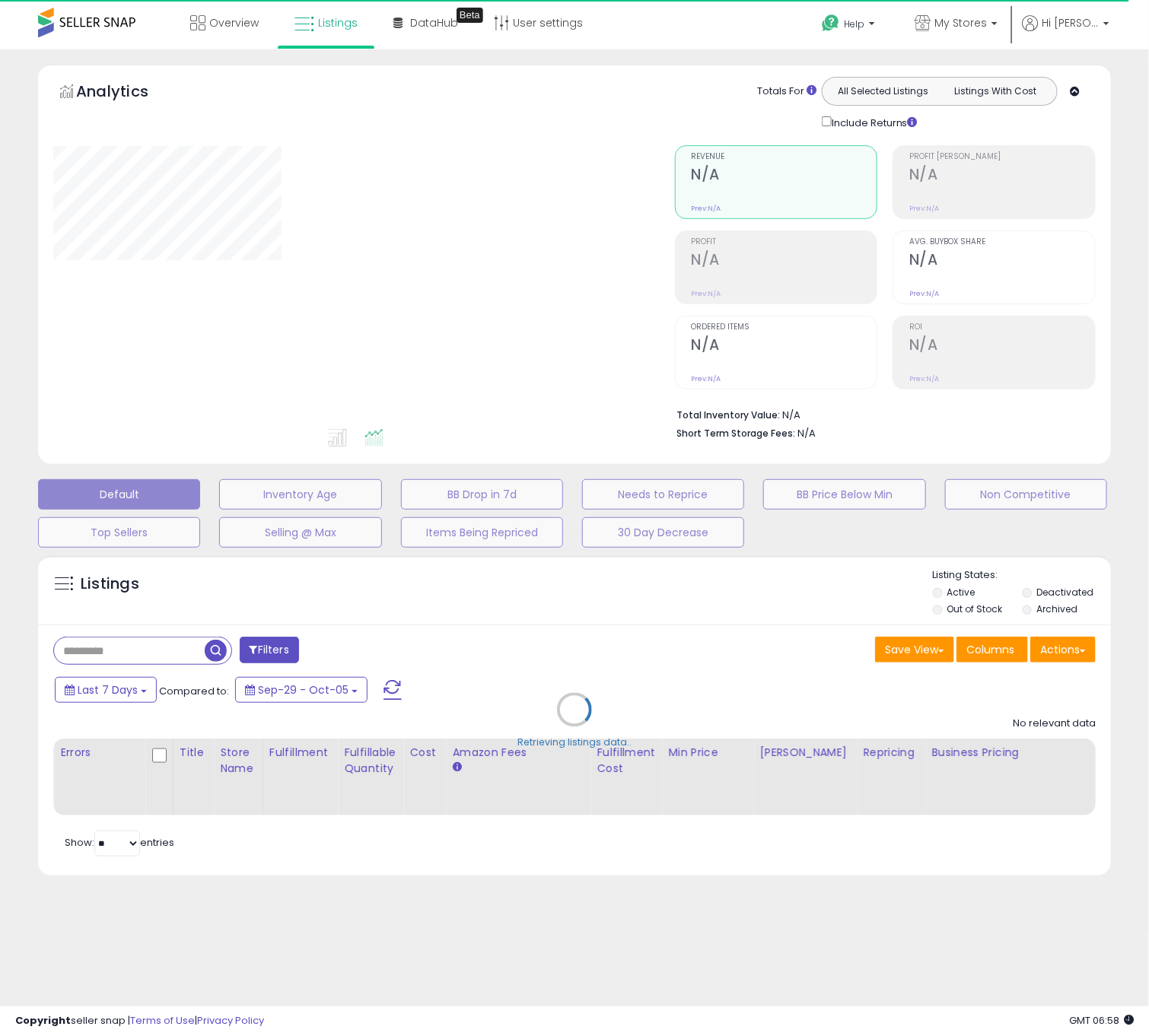 The height and width of the screenshot is (1036, 1149). I want to click on button: Inventory Age, so click(300, 495).